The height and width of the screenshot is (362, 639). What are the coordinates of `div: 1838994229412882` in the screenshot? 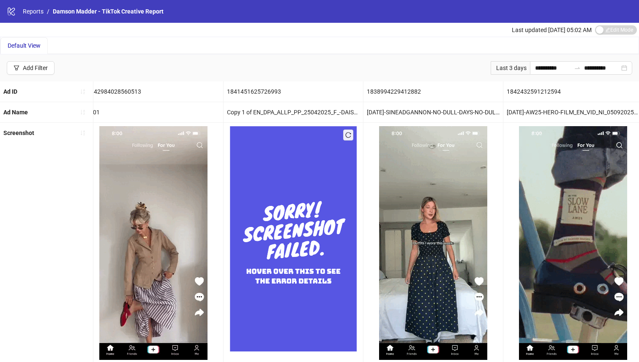 It's located at (433, 92).